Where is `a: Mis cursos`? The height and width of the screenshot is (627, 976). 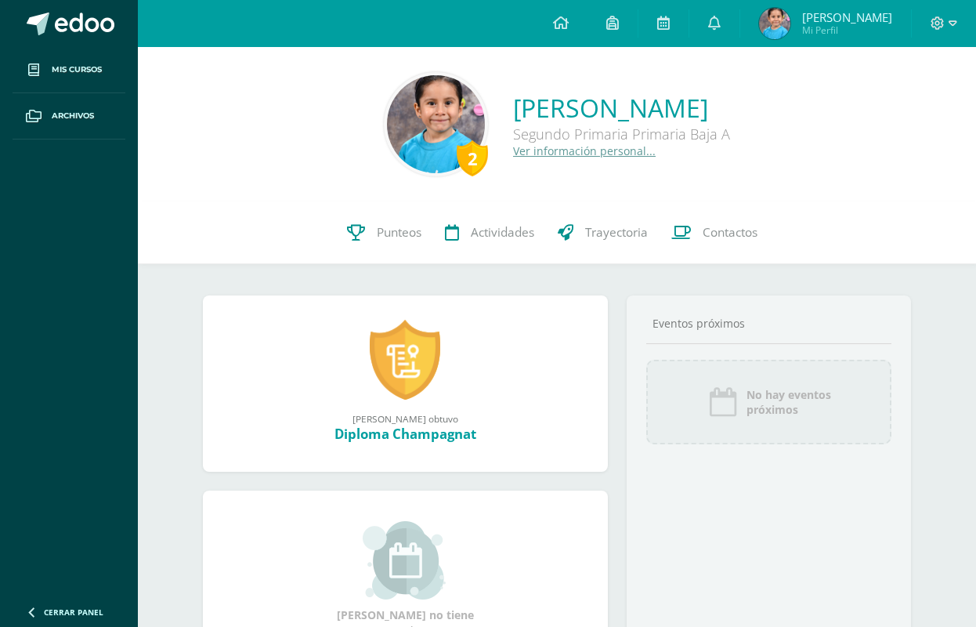
a: Mis cursos is located at coordinates (69, 70).